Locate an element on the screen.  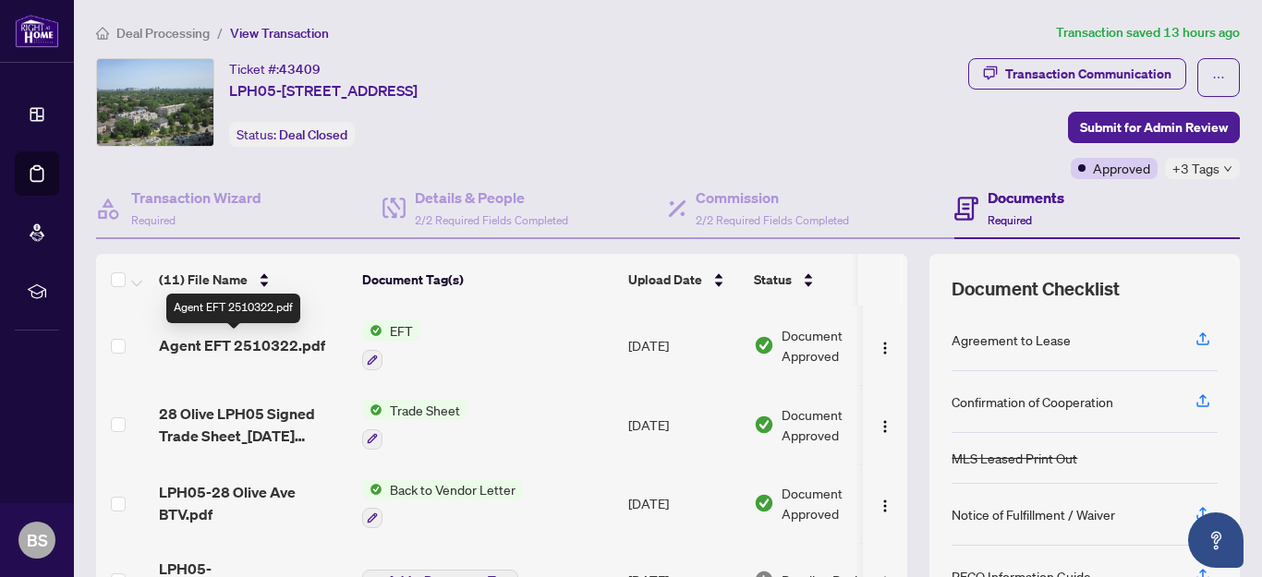
span: Agent EFT 2510322.pdf is located at coordinates (242, 345).